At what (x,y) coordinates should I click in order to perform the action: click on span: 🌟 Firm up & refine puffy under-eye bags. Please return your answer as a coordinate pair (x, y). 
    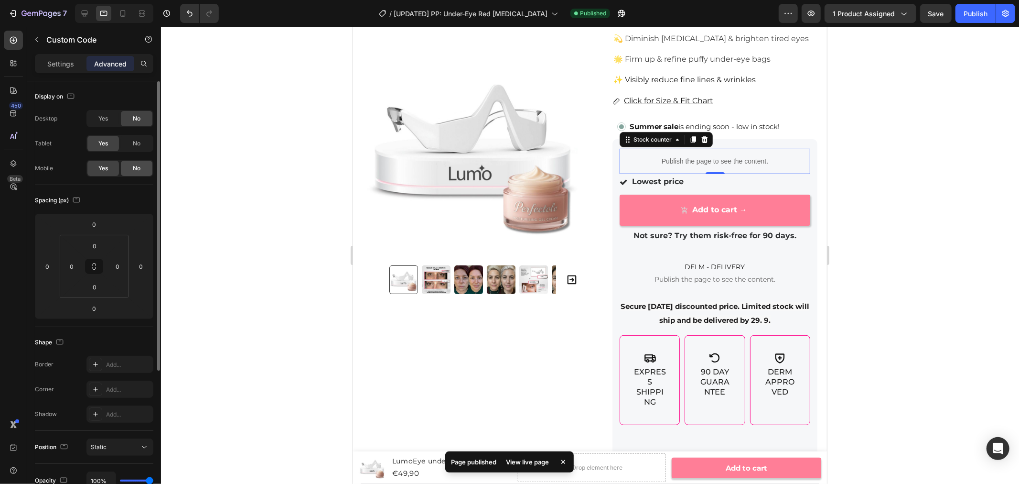
    Looking at the image, I should click on (339, 32).